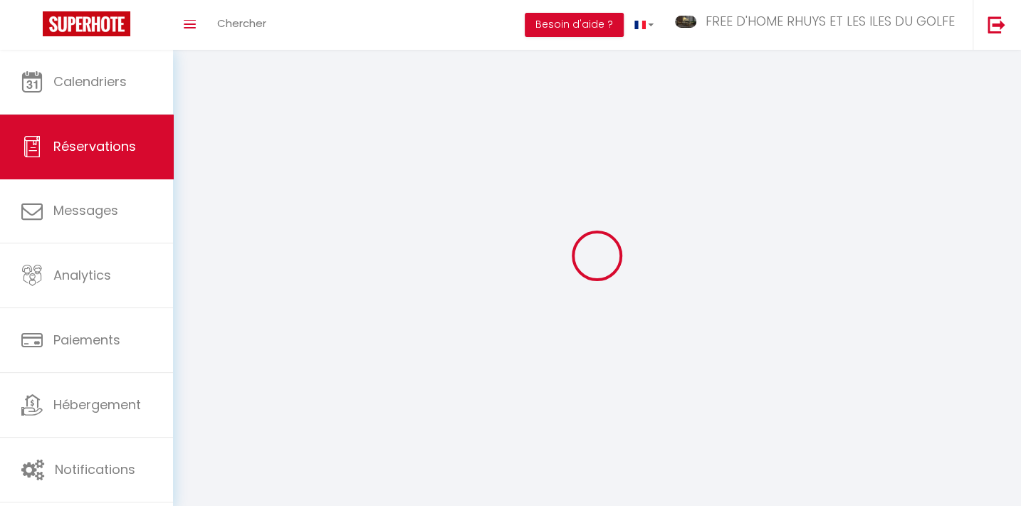 The width and height of the screenshot is (1021, 506). I want to click on span: Réservations, so click(95, 146).